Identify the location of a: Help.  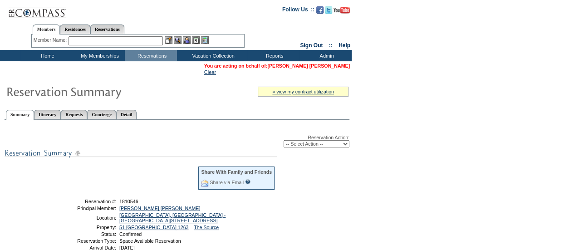
(345, 45).